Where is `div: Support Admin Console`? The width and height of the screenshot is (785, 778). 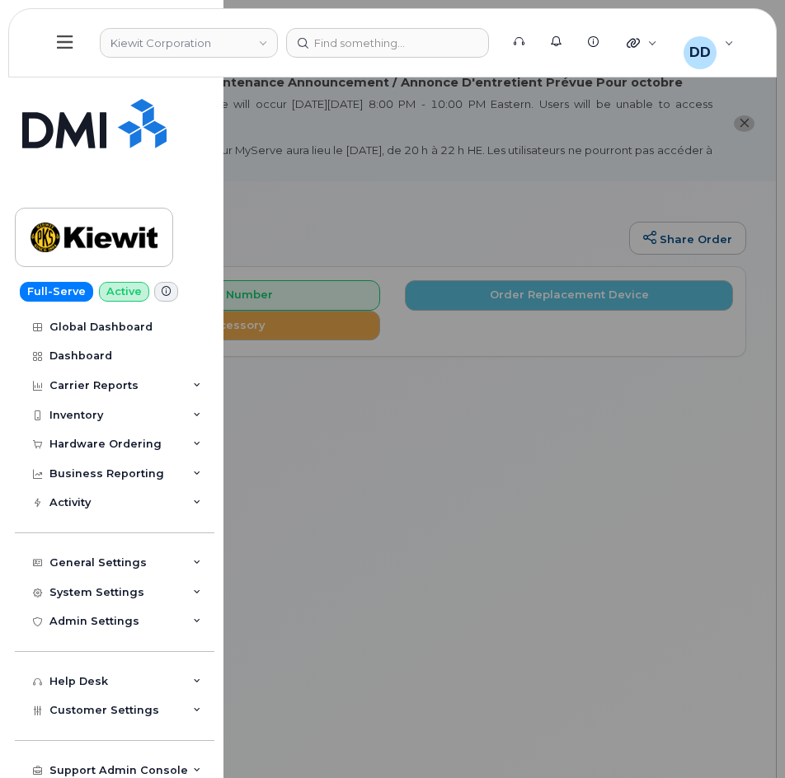 div: Support Admin Console is located at coordinates (119, 771).